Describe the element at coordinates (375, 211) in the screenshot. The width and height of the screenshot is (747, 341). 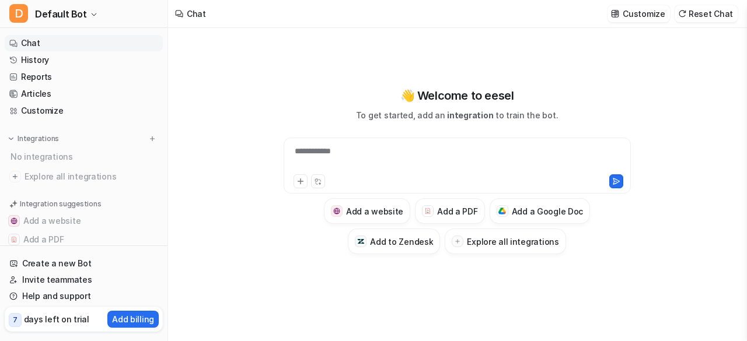
I see `h3: Add a website` at that location.